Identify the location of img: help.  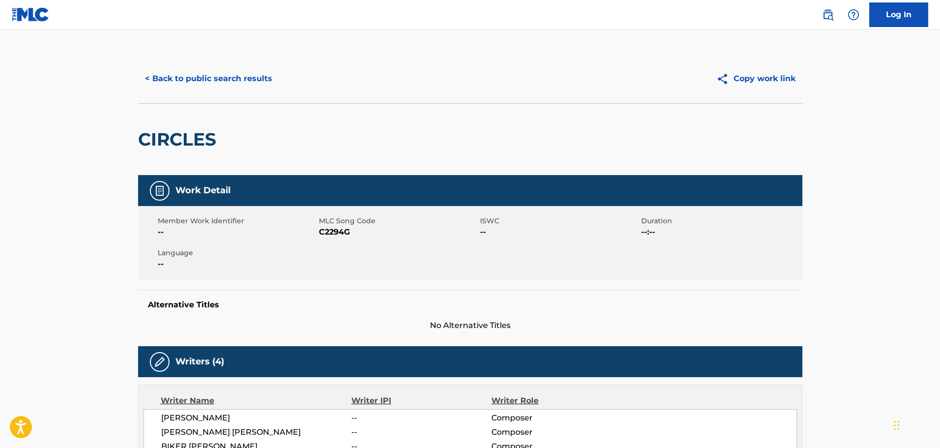
(854, 15).